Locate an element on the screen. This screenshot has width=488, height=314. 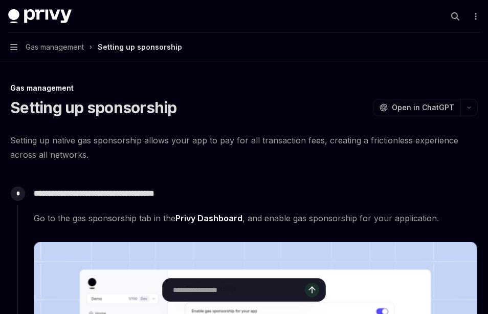
span: Setting up native gas sponsorship allows your app to pay for all transaction fees, creating a fri... is located at coordinates (244, 147).